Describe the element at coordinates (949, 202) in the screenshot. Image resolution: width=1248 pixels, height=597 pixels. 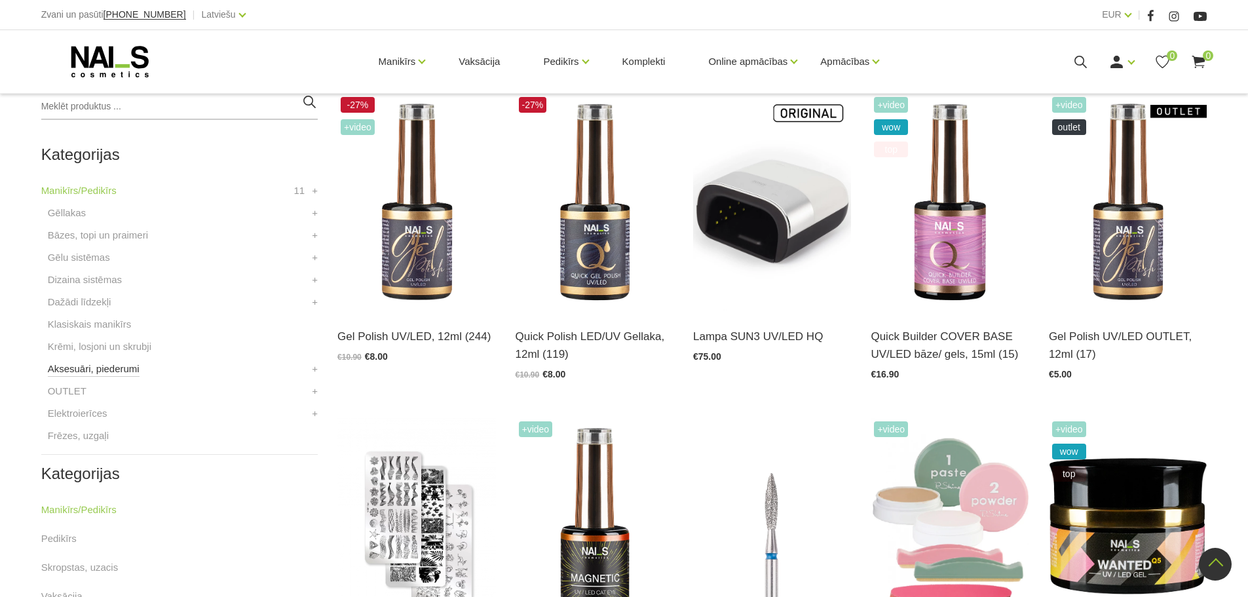
I see `img: Šī brīža iemīlētākais produkts, kas nepieviļ nevienu meistaru.Perfektas noturības kamuflāžas bāze...` at that location.